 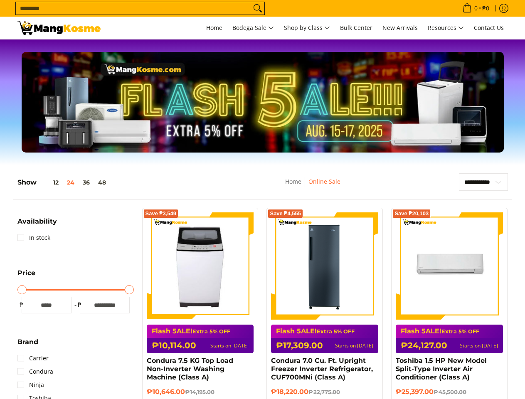 What do you see at coordinates (71, 182) in the screenshot?
I see `button: 24` at bounding box center [71, 182].